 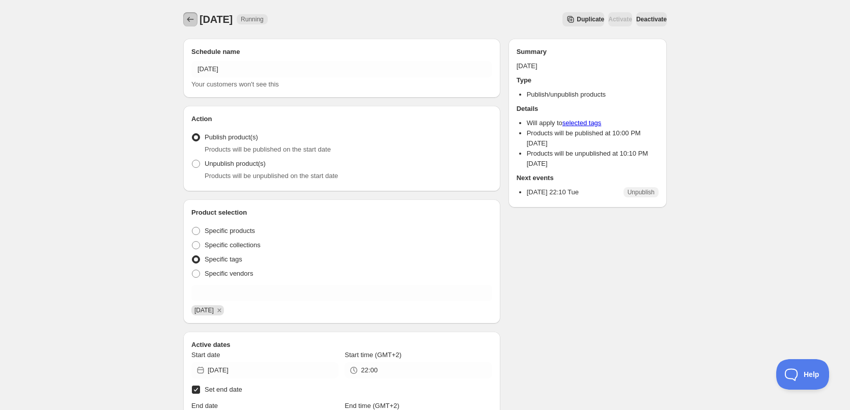 I want to click on h2: Product selection, so click(x=341, y=213).